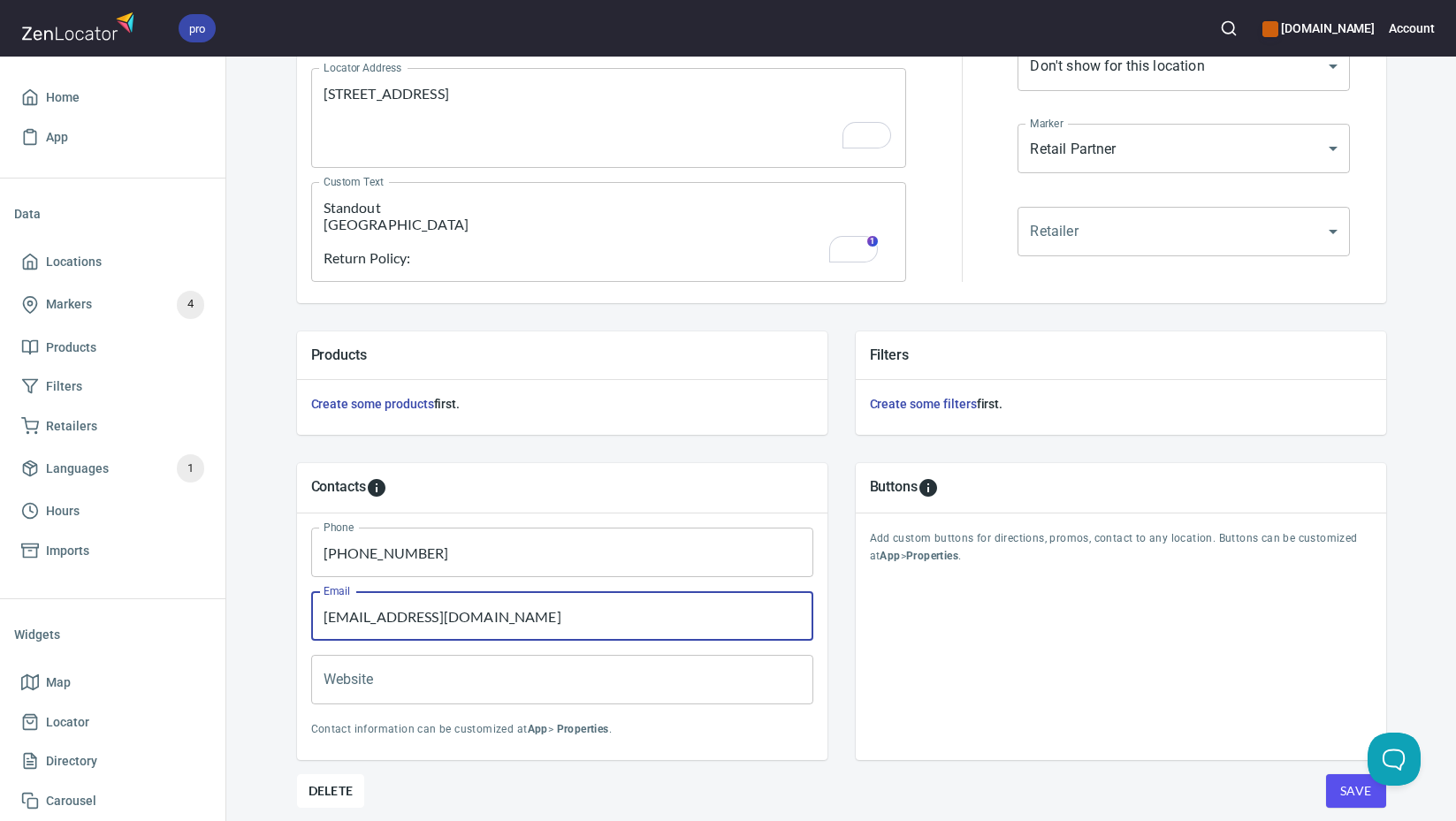 This screenshot has height=821, width=1456. Describe the element at coordinates (112, 137) in the screenshot. I see `a: App` at that location.